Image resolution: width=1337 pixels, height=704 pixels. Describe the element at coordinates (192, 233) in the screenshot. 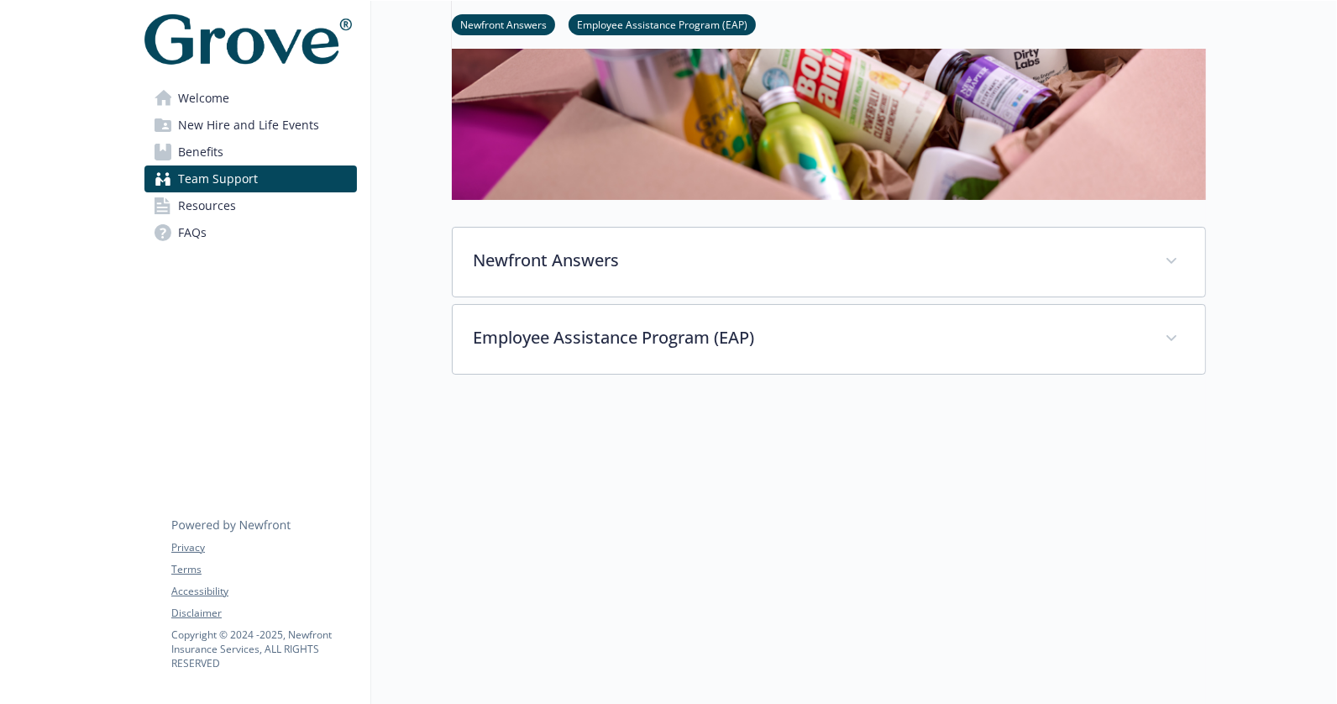

I see `span: FAQs` at that location.